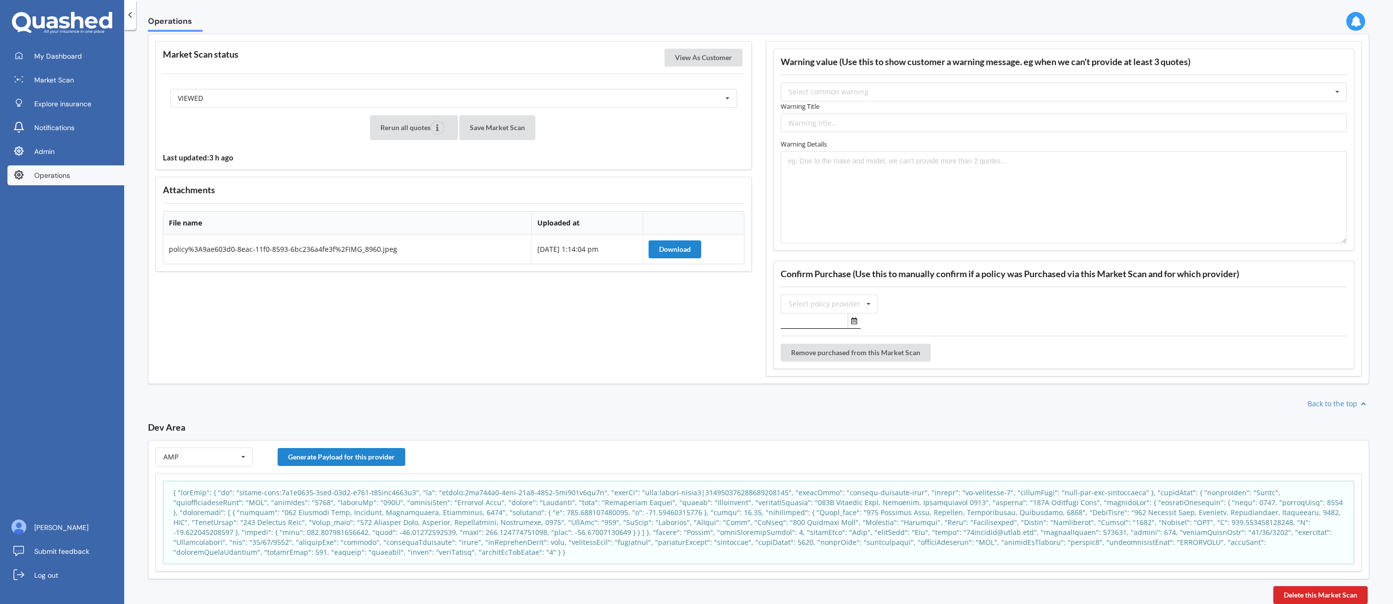 The image size is (1393, 604). I want to click on span: Notifications, so click(54, 128).